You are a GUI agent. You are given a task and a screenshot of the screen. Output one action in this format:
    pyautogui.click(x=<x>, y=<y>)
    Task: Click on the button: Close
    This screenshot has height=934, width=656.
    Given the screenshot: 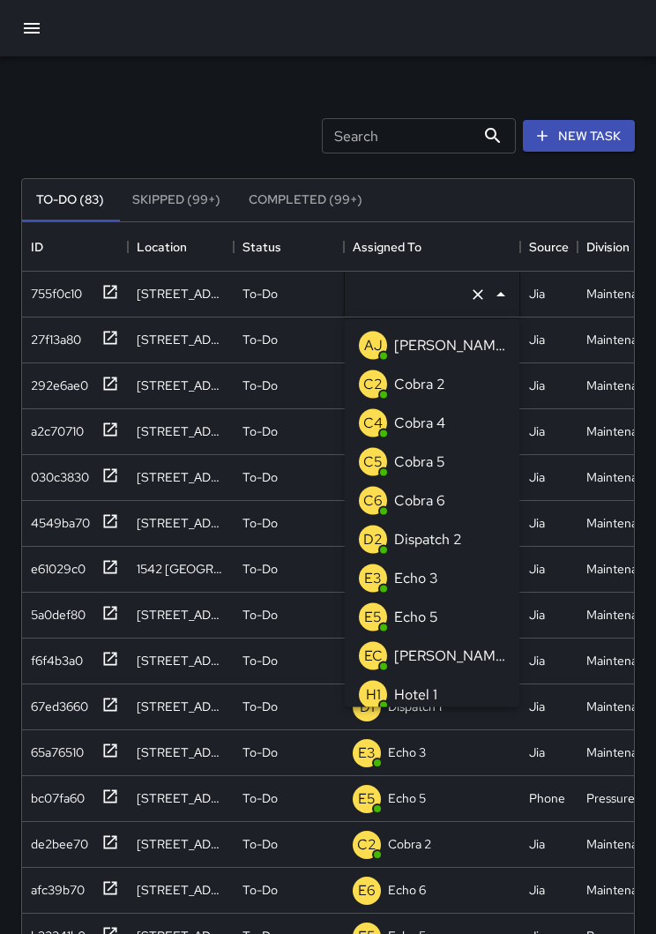 What is the action you would take?
    pyautogui.click(x=501, y=295)
    